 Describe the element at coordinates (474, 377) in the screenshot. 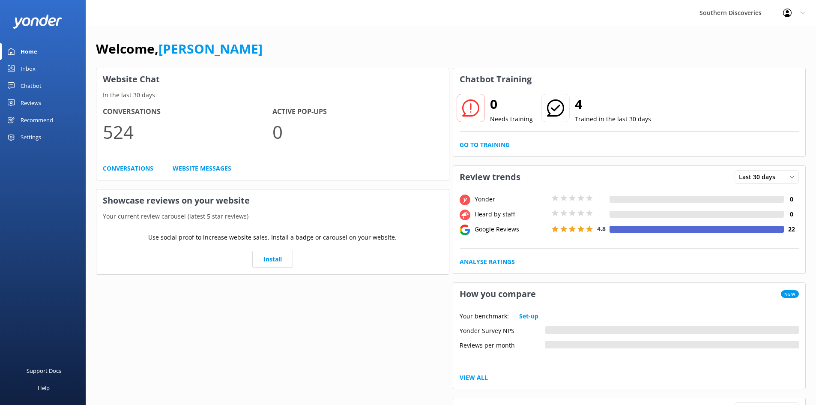

I see `a: View All` at that location.